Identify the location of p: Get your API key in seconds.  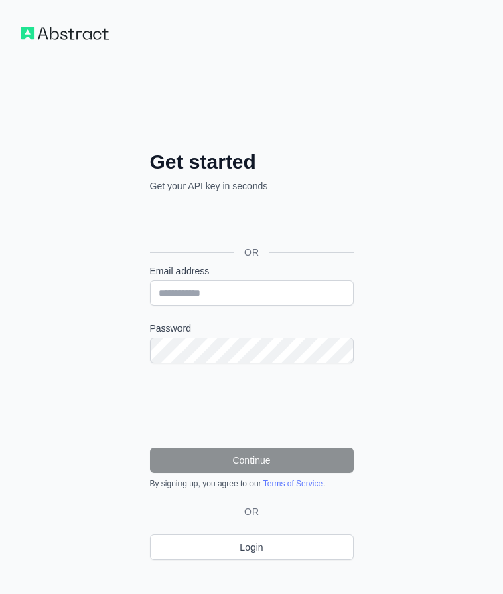
(252, 186).